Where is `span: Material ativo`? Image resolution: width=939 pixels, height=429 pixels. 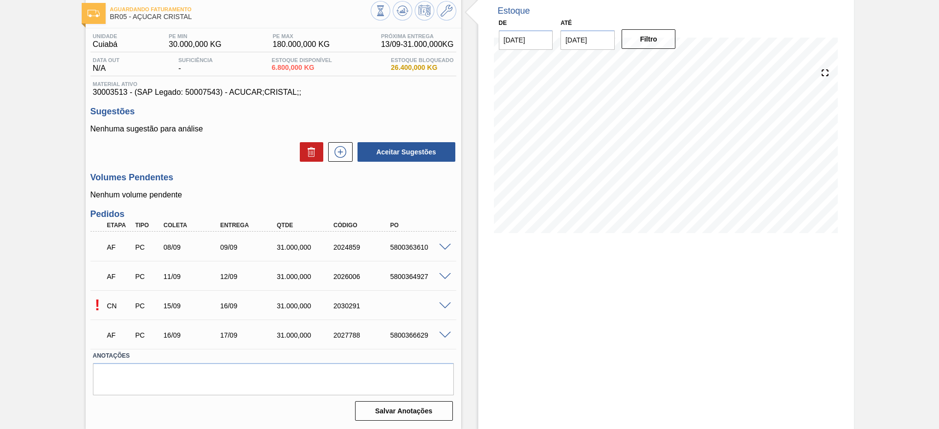
span: Material ativo is located at coordinates (273, 84).